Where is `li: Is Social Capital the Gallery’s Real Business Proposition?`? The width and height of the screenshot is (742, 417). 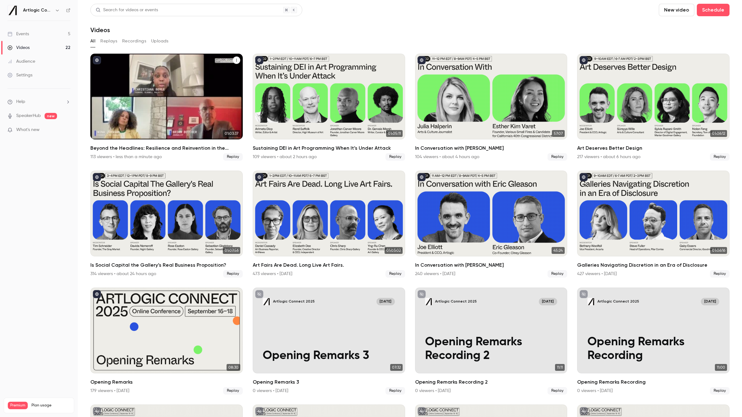 li: Is Social Capital the Gallery’s Real Business Proposition? is located at coordinates (166, 224).